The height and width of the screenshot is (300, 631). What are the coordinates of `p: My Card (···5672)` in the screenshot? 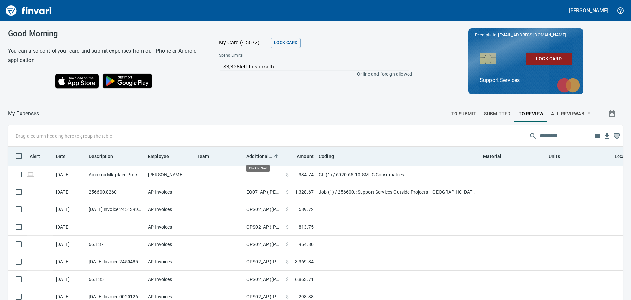 It's located at (244, 43).